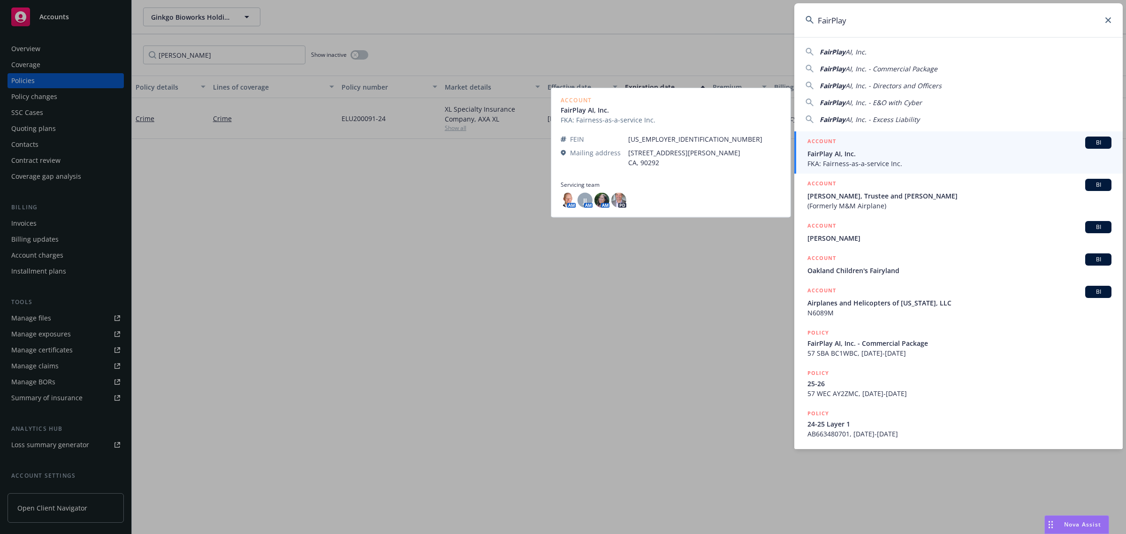 This screenshot has width=1126, height=534. I want to click on span: AI, Inc., so click(856, 52).